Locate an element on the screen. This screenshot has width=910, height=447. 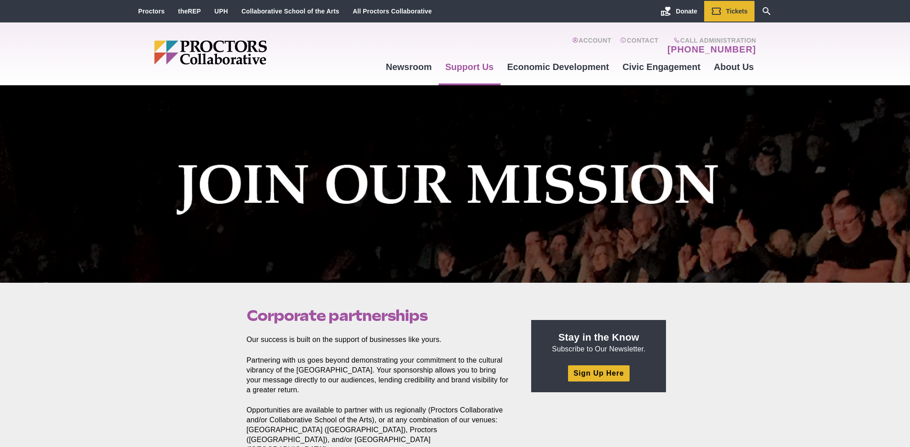
a: Newsroom is located at coordinates (408, 67).